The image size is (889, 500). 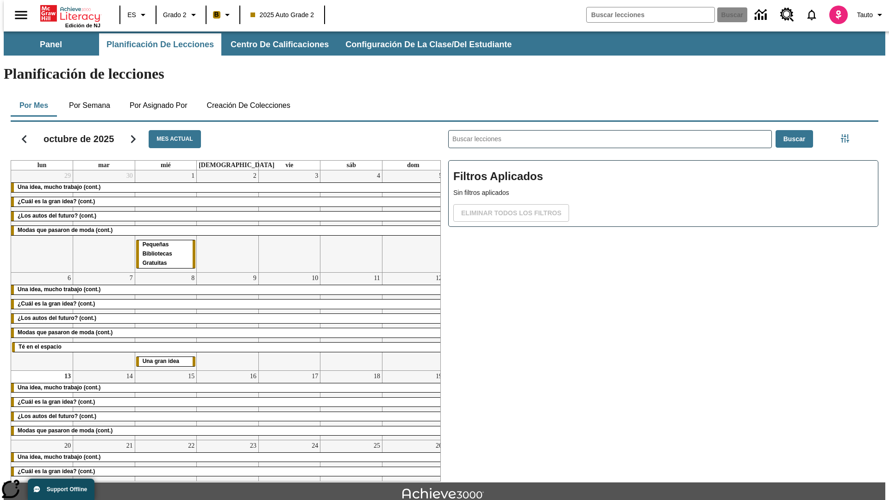 I want to click on td: 15 de octubre de 2025, so click(x=166, y=405).